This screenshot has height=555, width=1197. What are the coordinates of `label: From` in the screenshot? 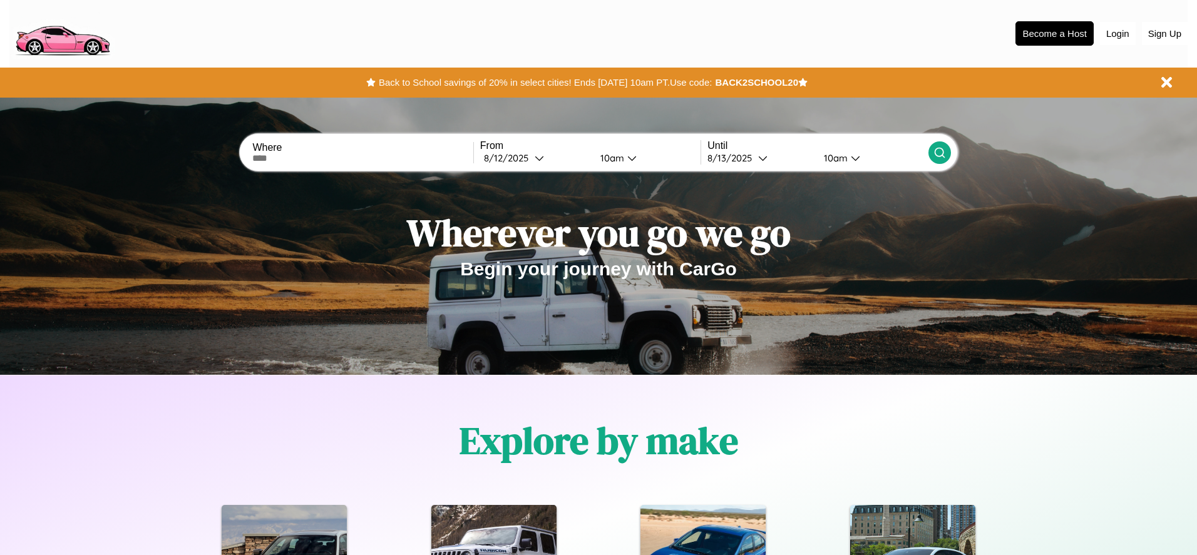 It's located at (590, 146).